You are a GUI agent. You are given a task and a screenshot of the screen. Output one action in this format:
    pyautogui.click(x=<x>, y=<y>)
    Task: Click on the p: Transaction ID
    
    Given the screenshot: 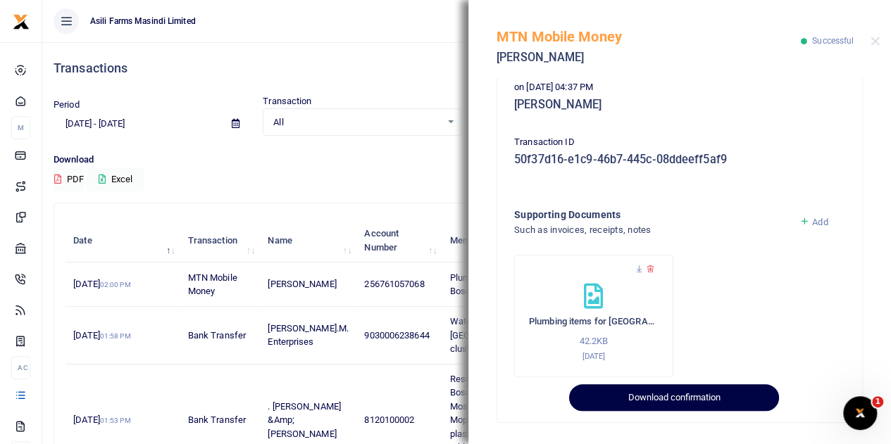 What is the action you would take?
    pyautogui.click(x=679, y=142)
    